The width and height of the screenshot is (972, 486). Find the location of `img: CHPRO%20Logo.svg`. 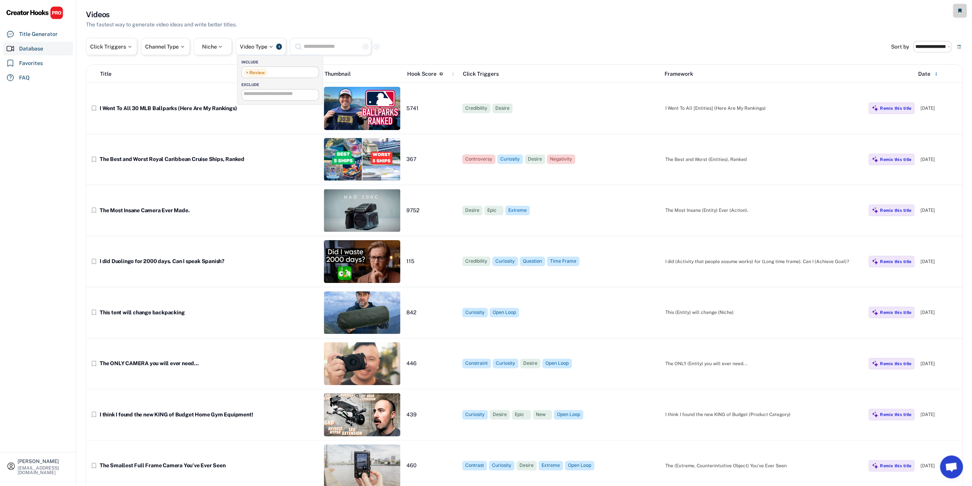

img: CHPRO%20Logo.svg is located at coordinates (35, 13).